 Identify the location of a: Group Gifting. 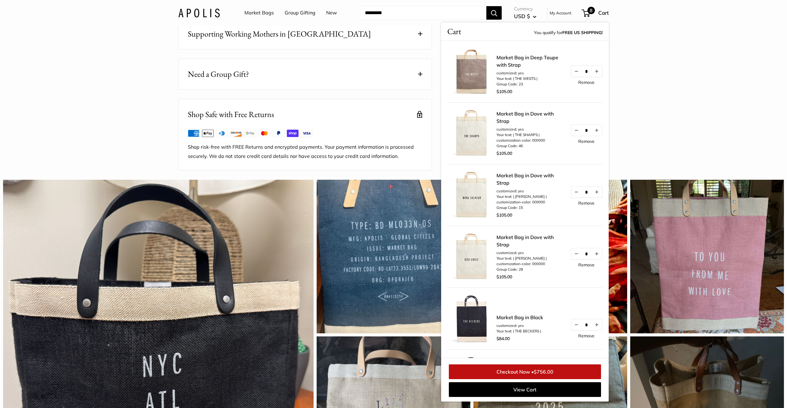
(300, 13).